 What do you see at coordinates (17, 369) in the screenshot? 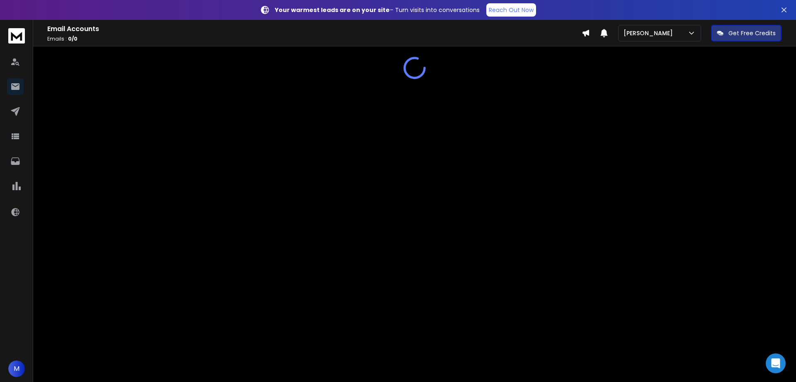
I see `span: M` at bounding box center [17, 369].